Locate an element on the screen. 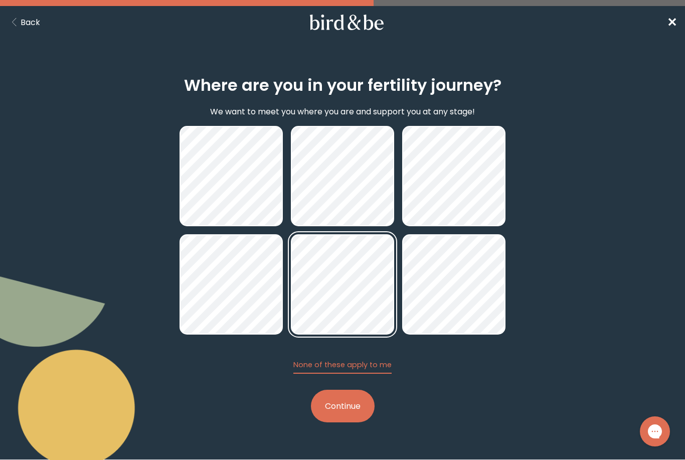  h2: Where are you in your fertility journey? is located at coordinates (342, 85).